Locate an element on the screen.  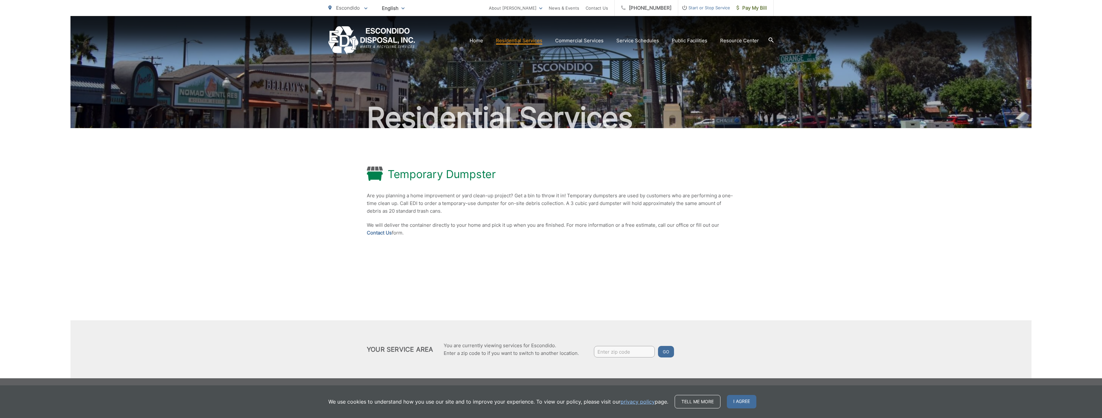
h1: Temporary Dumpster is located at coordinates (442, 174).